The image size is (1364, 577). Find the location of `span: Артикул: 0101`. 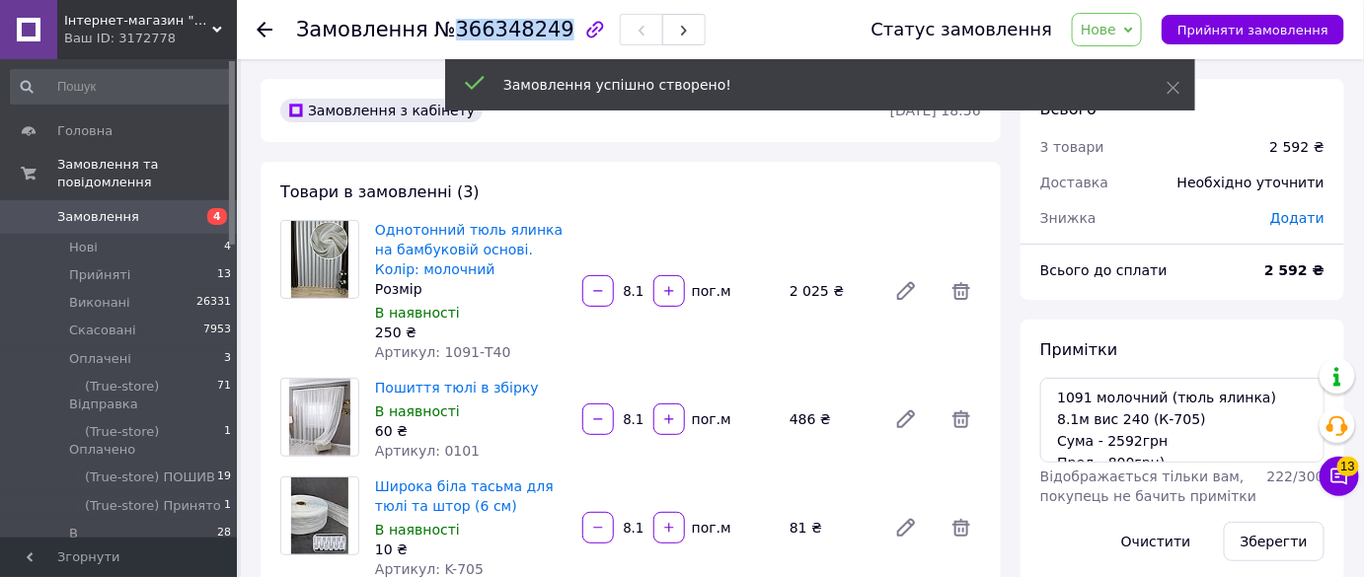

span: Артикул: 0101 is located at coordinates (427, 451).